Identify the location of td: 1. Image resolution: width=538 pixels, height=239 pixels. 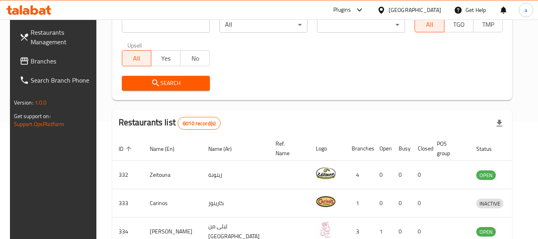
(359, 203).